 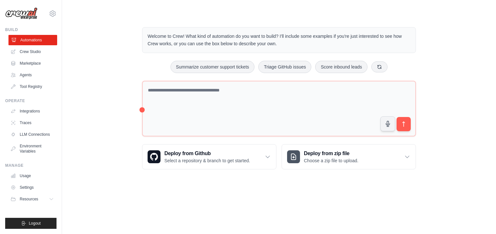 What do you see at coordinates (279, 40) in the screenshot?
I see `p: Welcome to Crew! What kind of automation do you want to build? I'll include some examples if you'...` at bounding box center [279, 40].